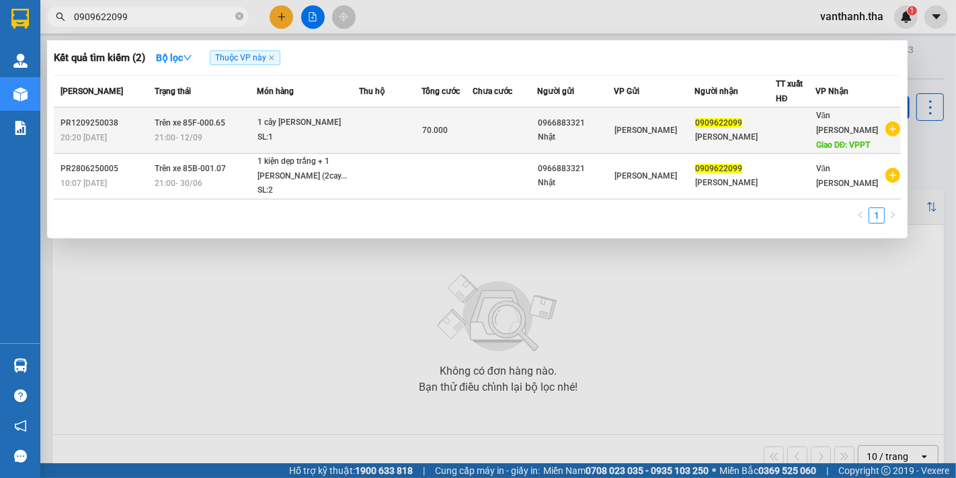 This screenshot has height=478, width=956. I want to click on a: 1, so click(876, 216).